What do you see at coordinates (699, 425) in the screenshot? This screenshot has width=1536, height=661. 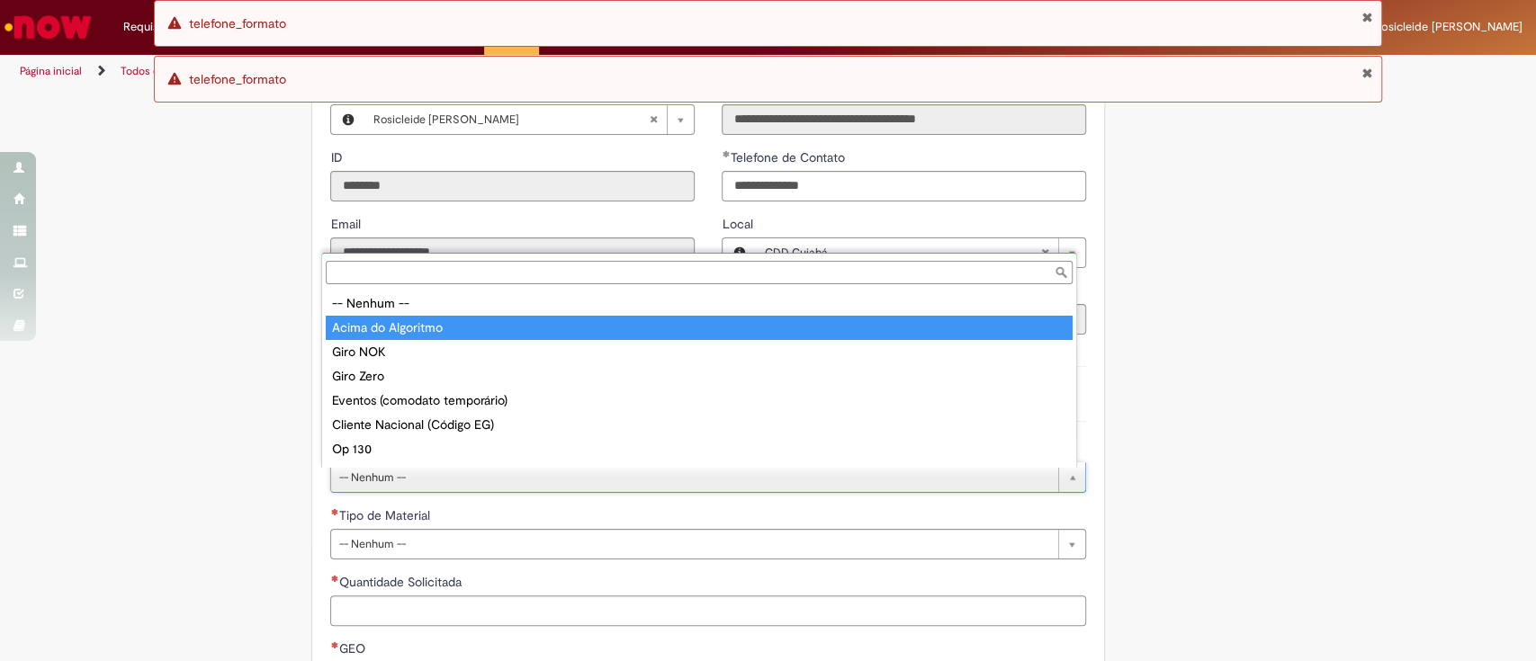 I see `div: Cliente Nacional (Código EG)` at bounding box center [699, 425].